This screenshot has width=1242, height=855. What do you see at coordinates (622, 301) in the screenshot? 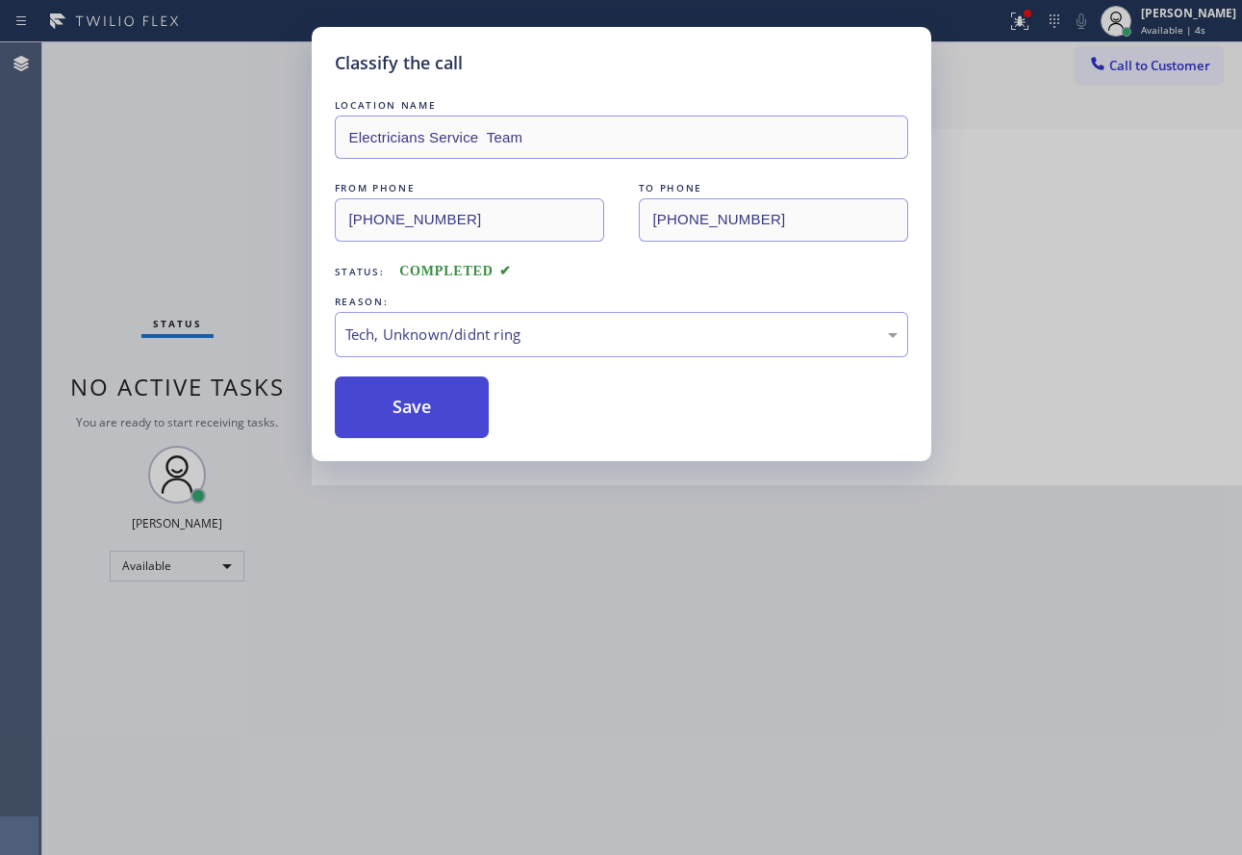
I see `div: REASON:` at bounding box center [622, 301].